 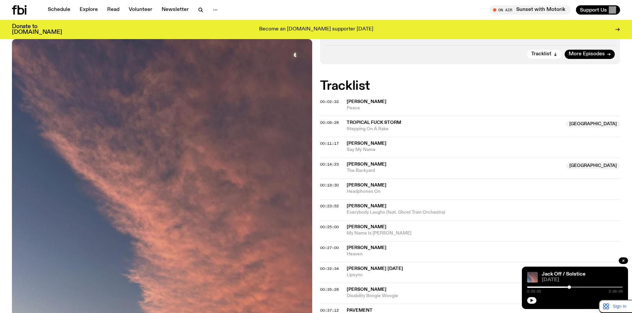 I want to click on span: 00:02:32, so click(x=329, y=102).